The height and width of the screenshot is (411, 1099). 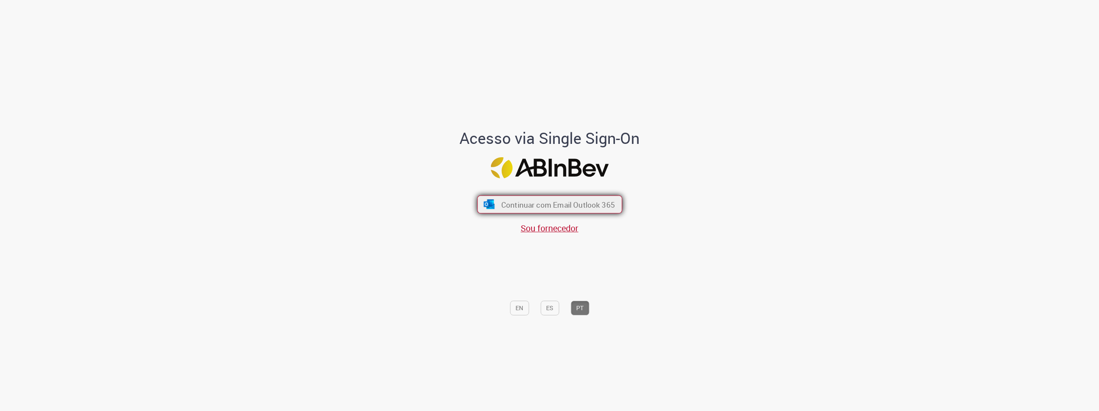 I want to click on img: ícone Azure/Microsoft 360, so click(x=489, y=204).